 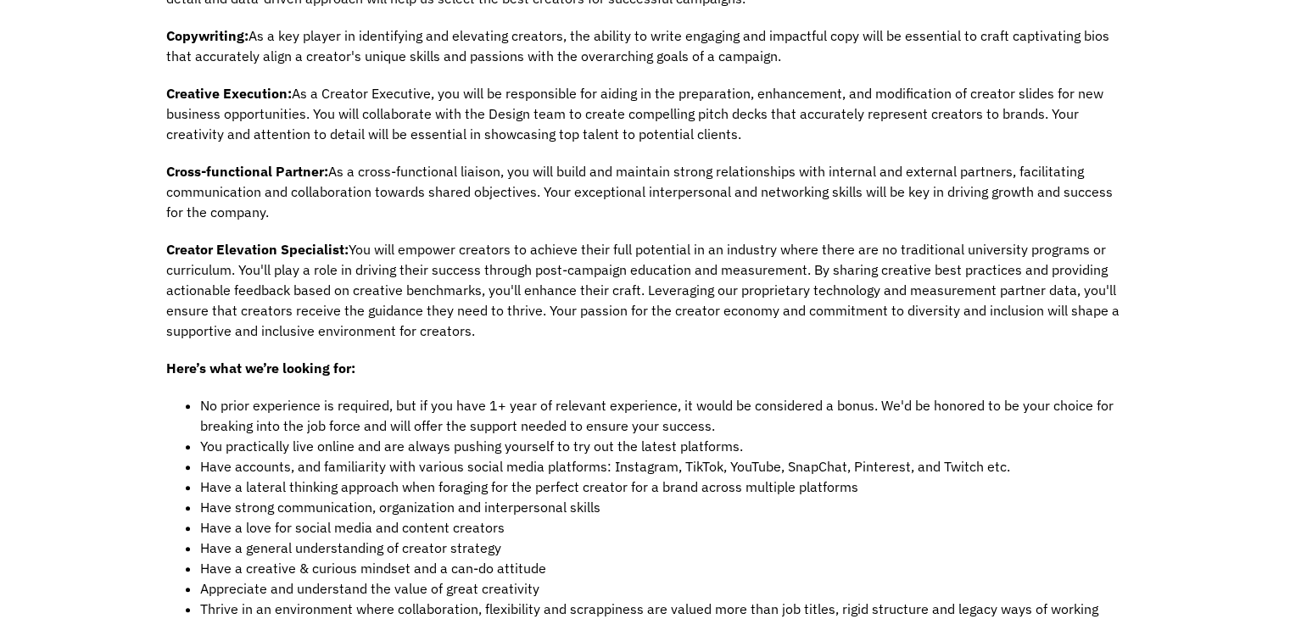 I want to click on p: As a key player in identifying and elevating creators, the ability to write engaging and impactfu..., so click(x=646, y=46).